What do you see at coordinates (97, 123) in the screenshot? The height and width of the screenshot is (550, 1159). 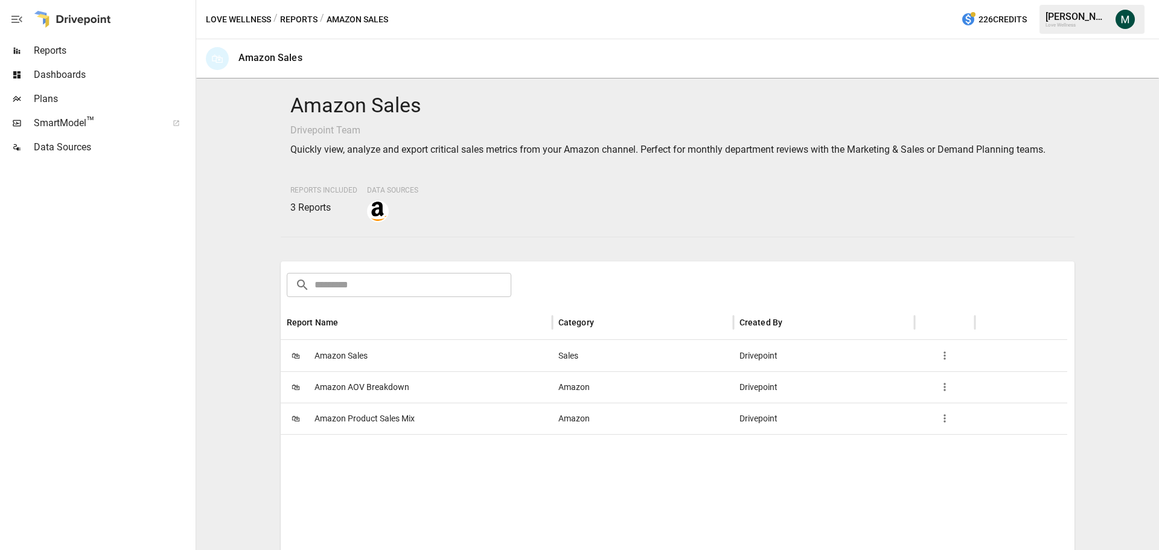 I see `span: SmartModel` at bounding box center [97, 123].